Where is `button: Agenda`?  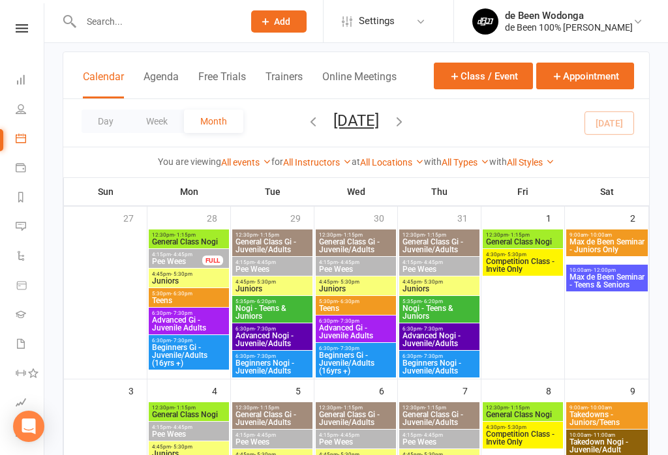
button: Agenda is located at coordinates (161, 84).